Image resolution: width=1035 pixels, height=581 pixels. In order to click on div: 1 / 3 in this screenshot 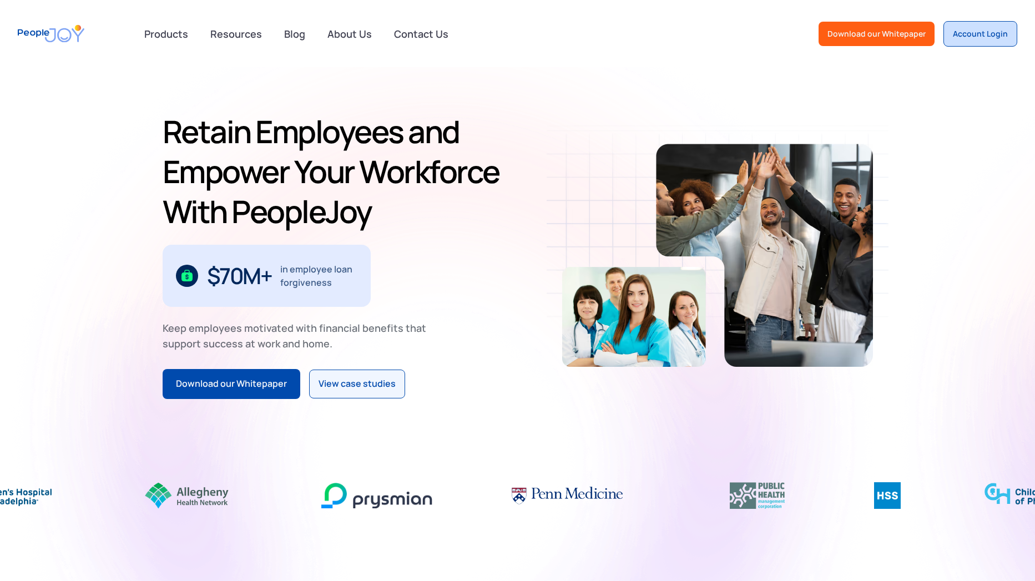, I will do `click(266, 276)`.